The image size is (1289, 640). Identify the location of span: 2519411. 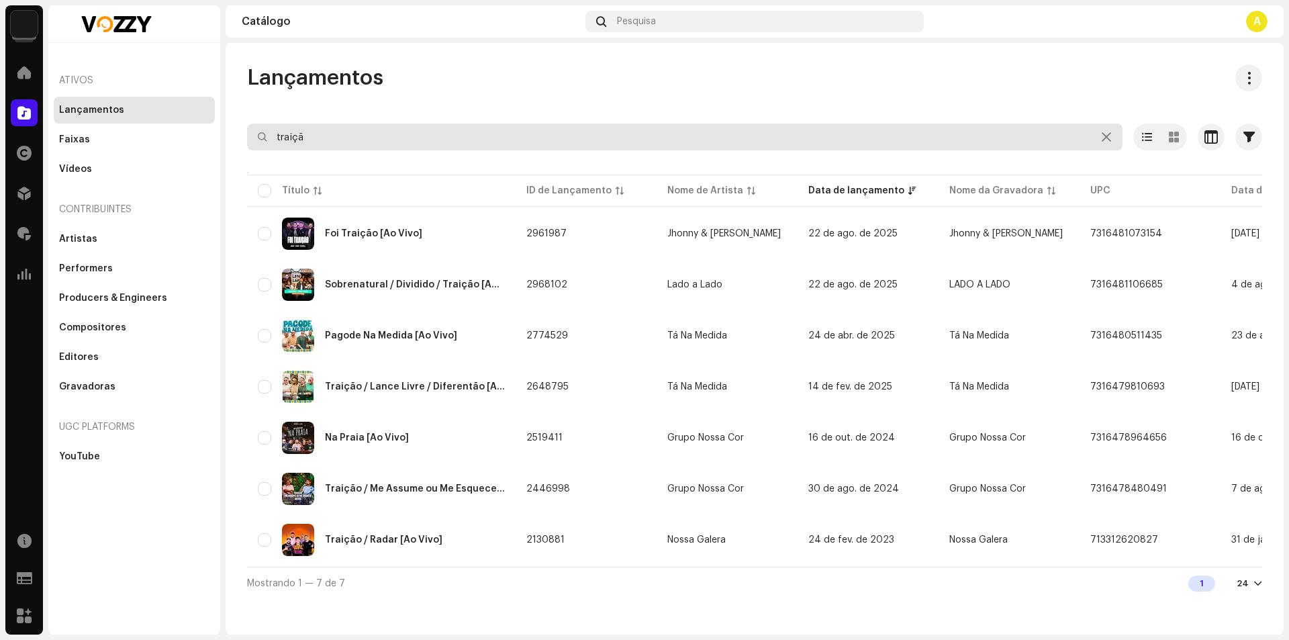
(545, 438).